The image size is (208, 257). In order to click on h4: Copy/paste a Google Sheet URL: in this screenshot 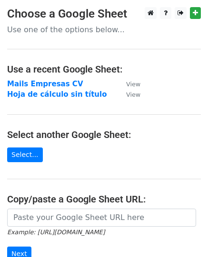, I will do `click(104, 199)`.